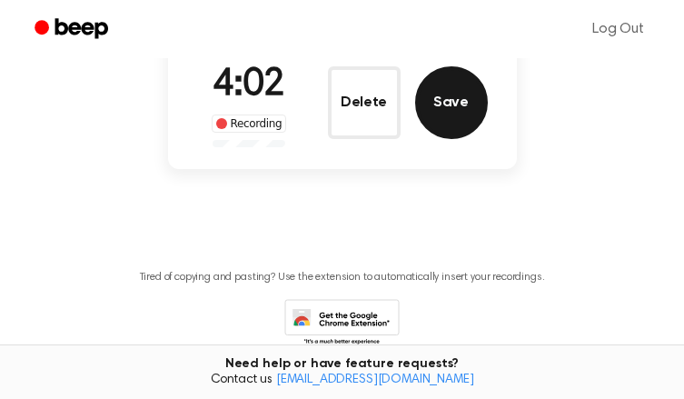 The width and height of the screenshot is (684, 399). What do you see at coordinates (451, 103) in the screenshot?
I see `button: Save Audio Record` at bounding box center [451, 103].